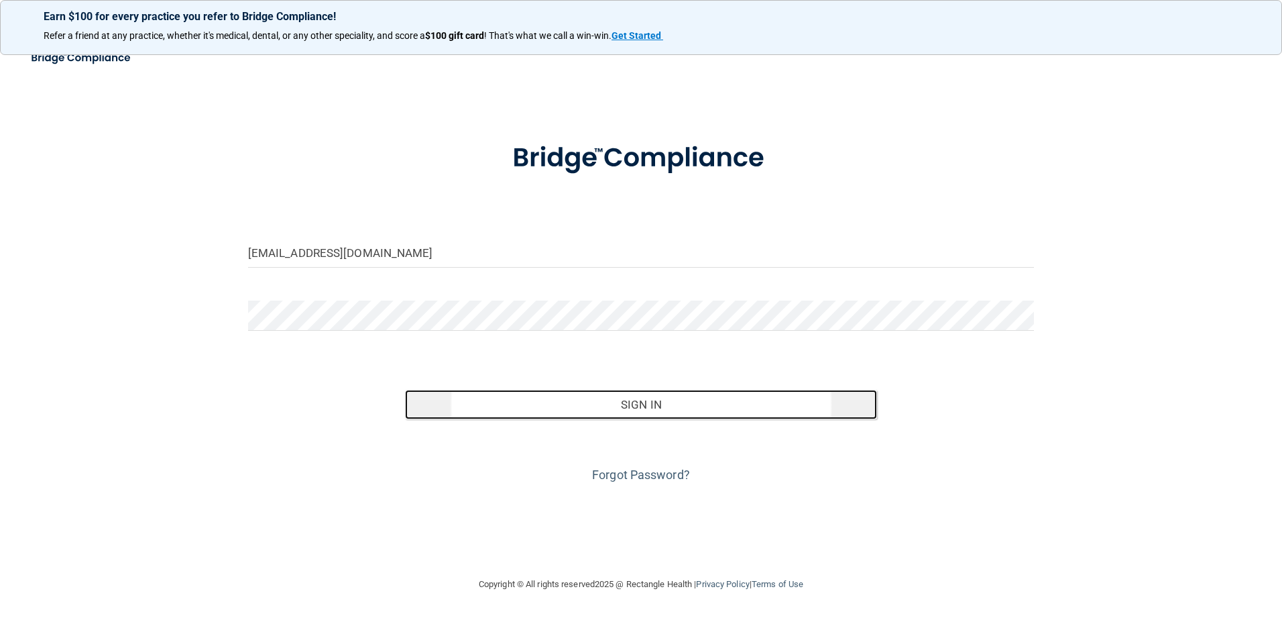  Describe the element at coordinates (636, 36) in the screenshot. I see `strong: Get Started` at that location.